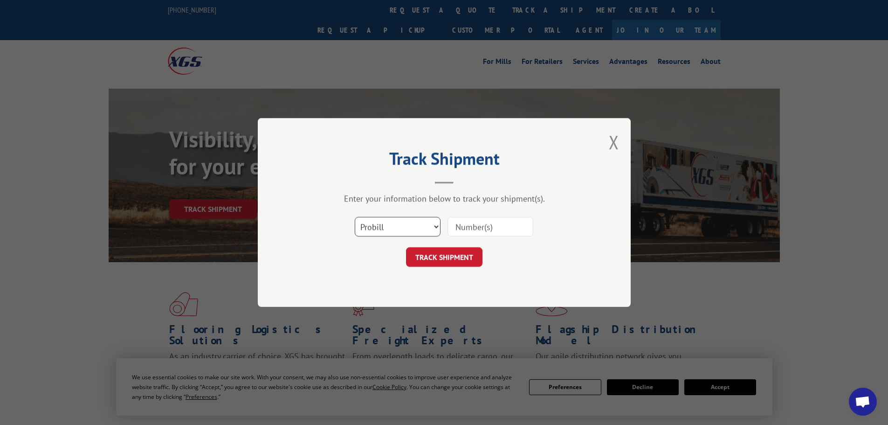 This screenshot has width=888, height=425. Describe the element at coordinates (863, 402) in the screenshot. I see `div: Open chat` at that location.